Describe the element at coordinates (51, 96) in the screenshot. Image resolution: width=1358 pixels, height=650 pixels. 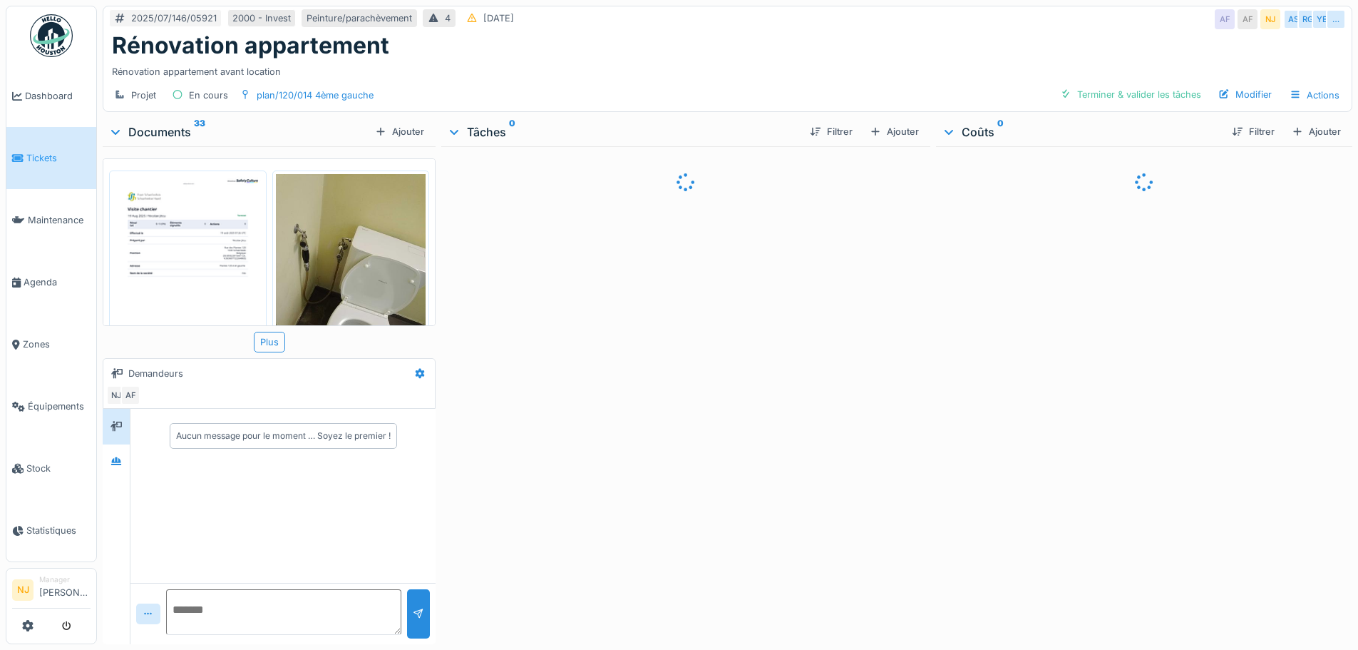
I see `a: Dashboard` at that location.